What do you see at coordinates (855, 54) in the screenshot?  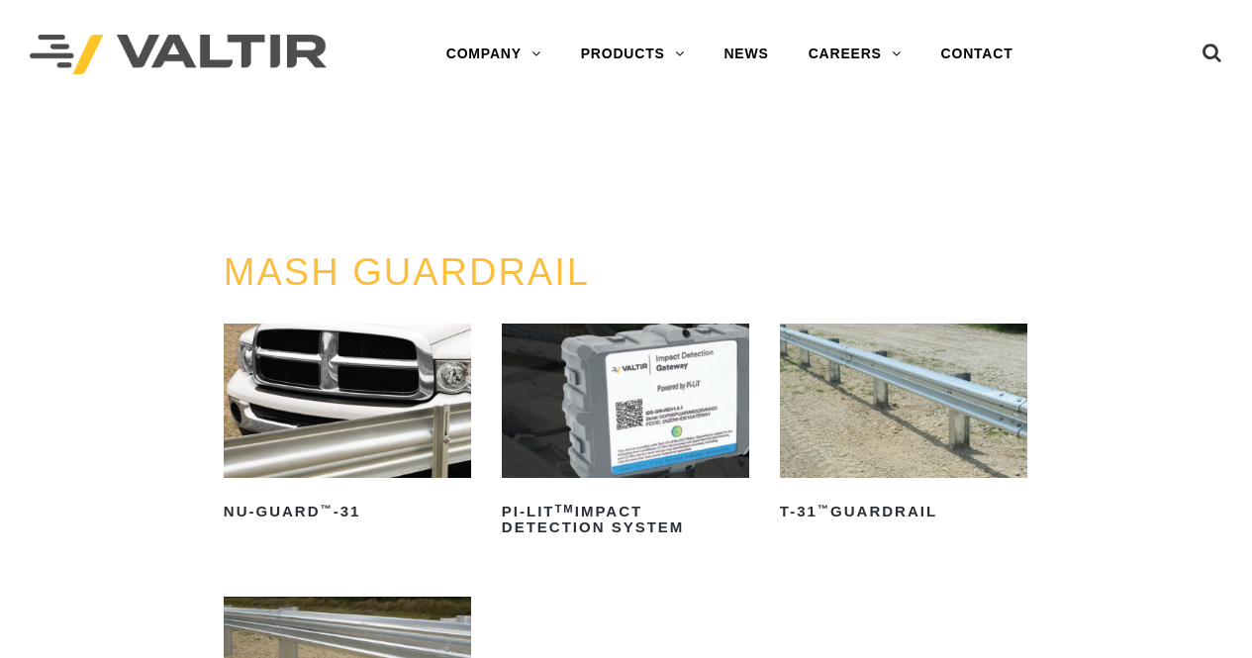 I see `a: CAREERS` at bounding box center [855, 54].